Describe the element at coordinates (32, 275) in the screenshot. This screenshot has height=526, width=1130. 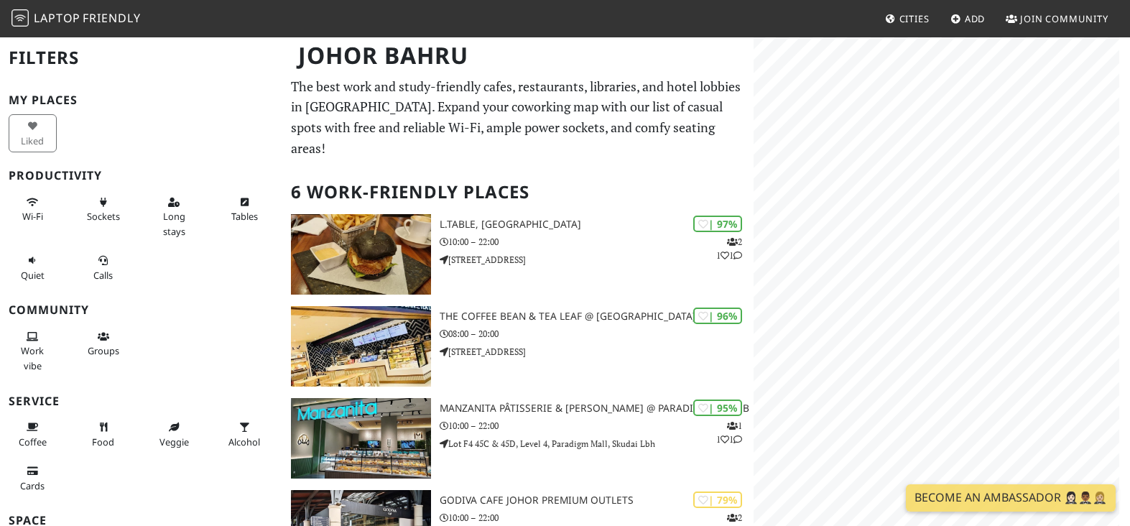
I see `span: Quiet` at that location.